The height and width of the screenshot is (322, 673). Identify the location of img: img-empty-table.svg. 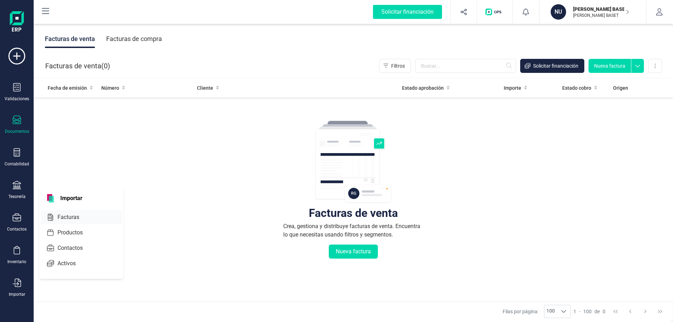
(353, 162).